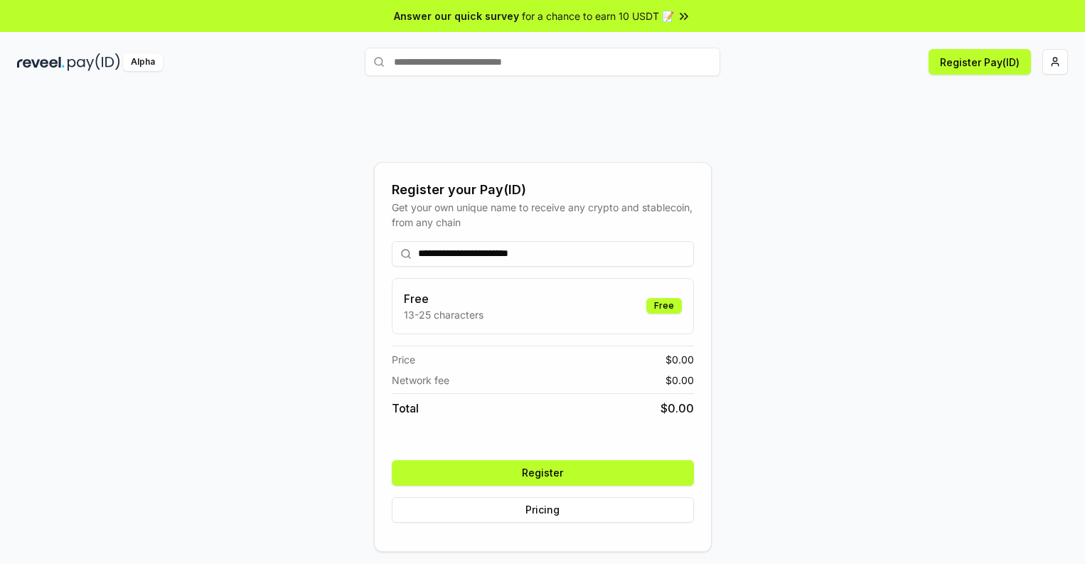 The width and height of the screenshot is (1085, 564). Describe the element at coordinates (456, 16) in the screenshot. I see `span: Answer our quick survey` at that location.